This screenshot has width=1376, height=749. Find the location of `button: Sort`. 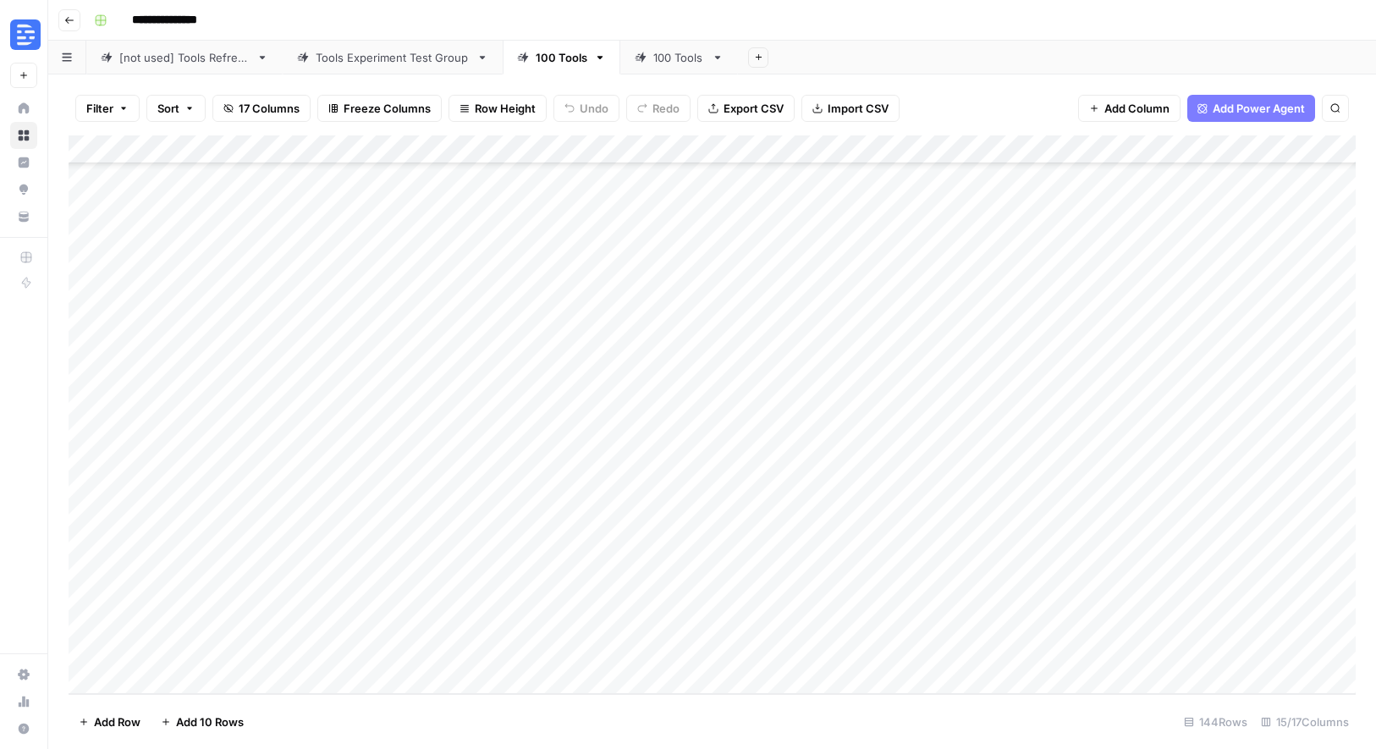

button: Sort is located at coordinates (176, 108).